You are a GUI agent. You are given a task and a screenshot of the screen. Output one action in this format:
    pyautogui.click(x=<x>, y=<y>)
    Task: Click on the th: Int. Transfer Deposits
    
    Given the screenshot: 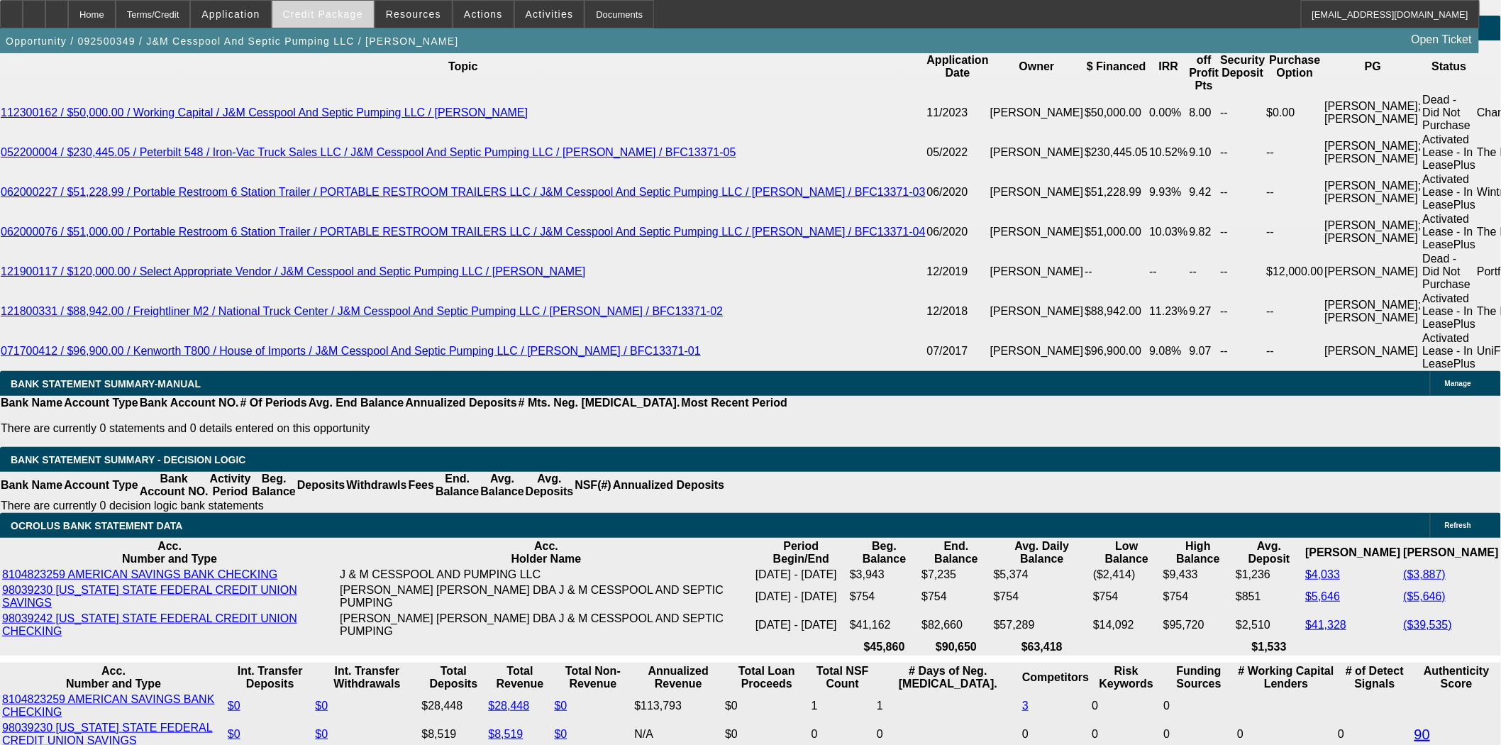 What is the action you would take?
    pyautogui.click(x=270, y=678)
    